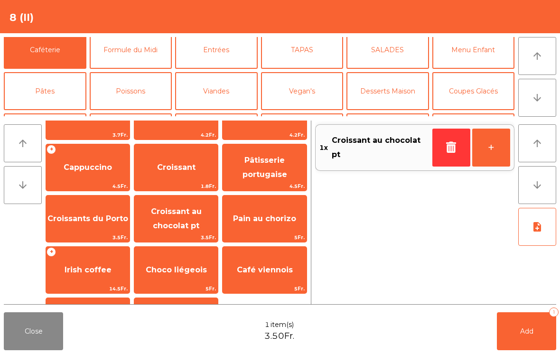 The height and width of the screenshot is (354, 560). What do you see at coordinates (131, 132) in the screenshot?
I see `button: Bières` at bounding box center [131, 132].